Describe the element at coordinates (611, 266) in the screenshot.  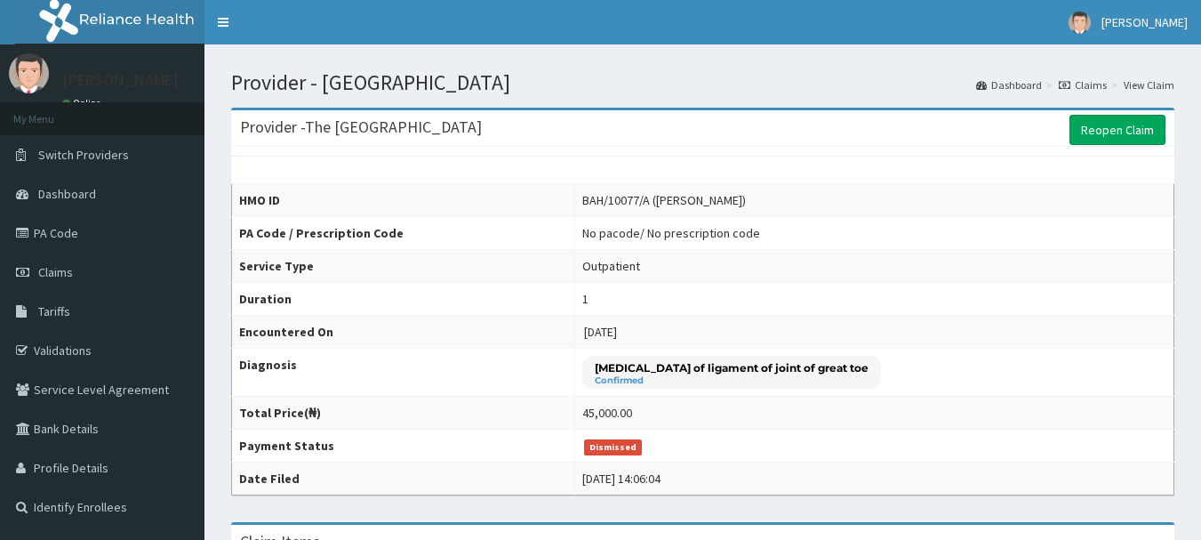
I see `div: Outpatient` at that location.